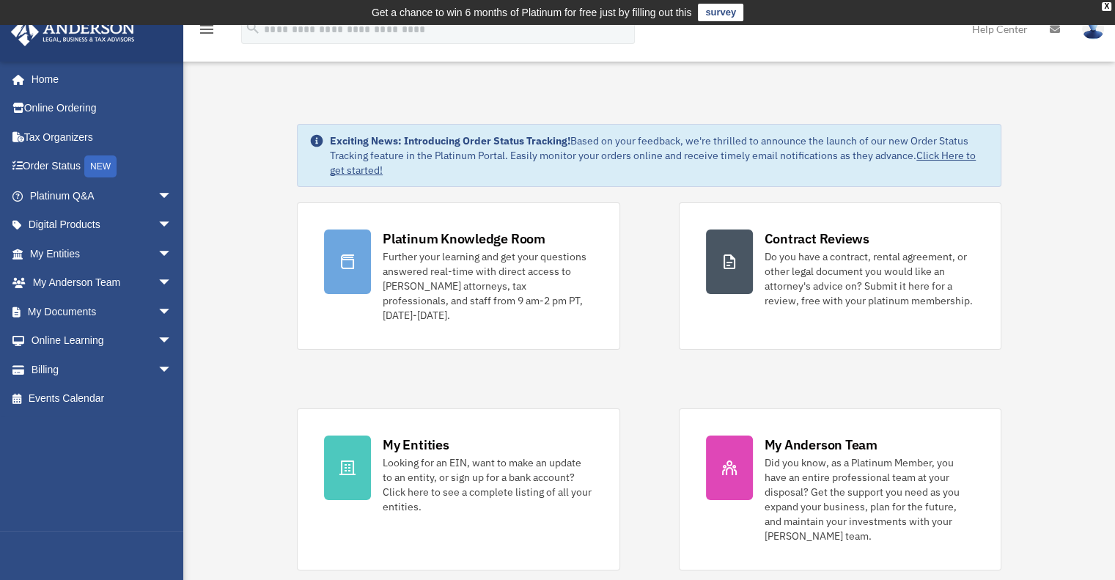  Describe the element at coordinates (840, 489) in the screenshot. I see `a: My Anderson Team Did you know, as a Platinum Member, you have an entire professional team at your...` at that location.